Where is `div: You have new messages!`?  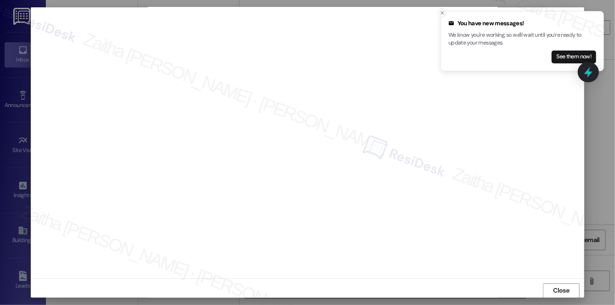
div: You have new messages! is located at coordinates (523, 23).